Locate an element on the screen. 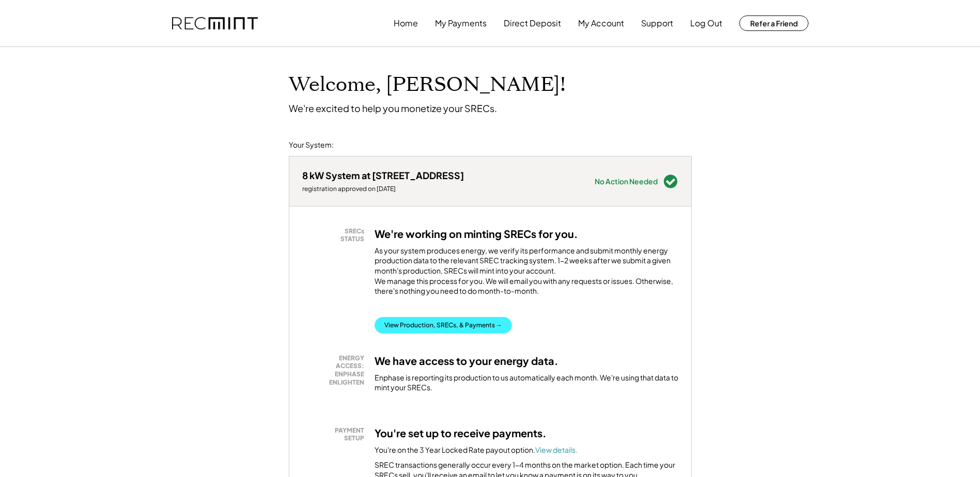  font: View details. is located at coordinates (556, 450).